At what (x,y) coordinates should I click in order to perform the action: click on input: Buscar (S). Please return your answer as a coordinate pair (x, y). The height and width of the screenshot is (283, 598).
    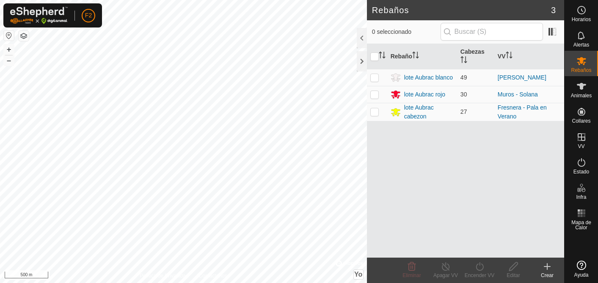
    Looking at the image, I should click on (492, 32).